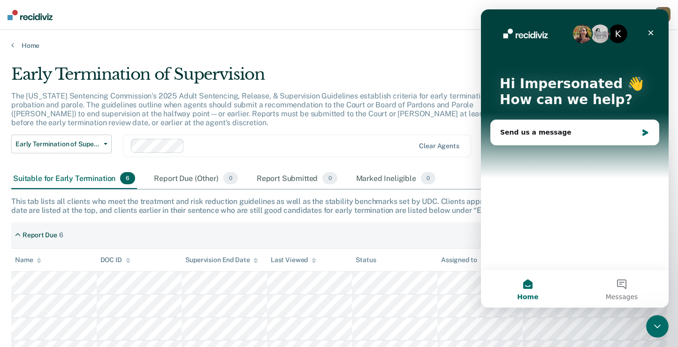 This screenshot has width=678, height=347. What do you see at coordinates (58, 144) in the screenshot?
I see `span: Early Termination of Supervision` at bounding box center [58, 144].